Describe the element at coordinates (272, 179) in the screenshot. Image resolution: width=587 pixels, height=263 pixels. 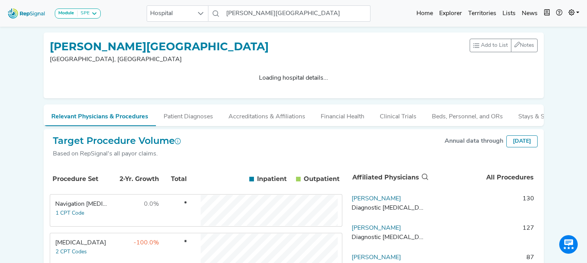
I see `span: Inpatient` at that location.